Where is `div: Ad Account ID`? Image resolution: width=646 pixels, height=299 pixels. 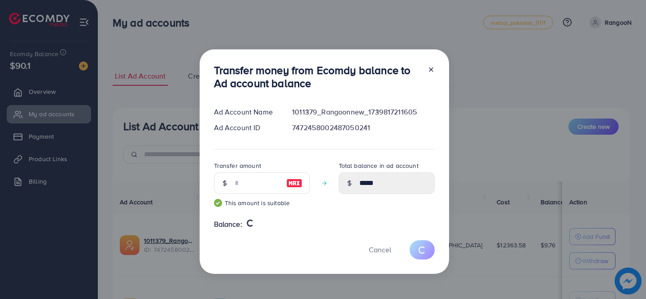
div: Ad Account ID is located at coordinates (246, 127).